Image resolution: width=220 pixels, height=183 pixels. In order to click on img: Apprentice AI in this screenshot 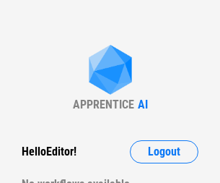, I will do `click(110, 71)`.